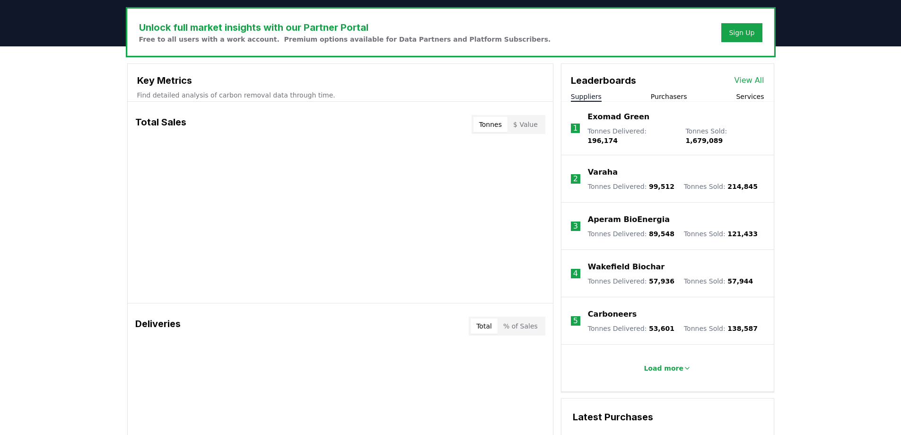  I want to click on p: Wakefield Biochar, so click(627, 267).